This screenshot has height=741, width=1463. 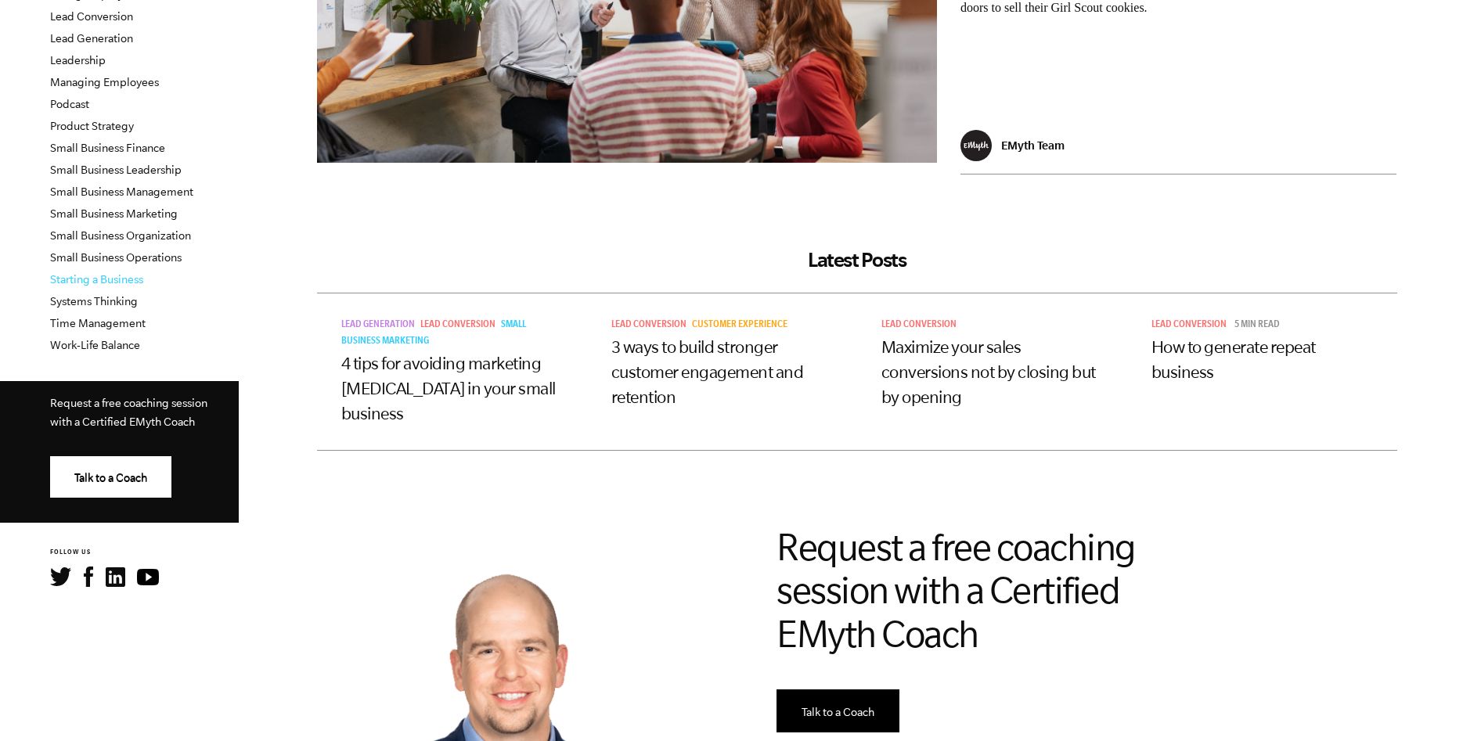 What do you see at coordinates (707, 372) in the screenshot?
I see `a: 3 ways to build stronger customer engagement and retention` at bounding box center [707, 372].